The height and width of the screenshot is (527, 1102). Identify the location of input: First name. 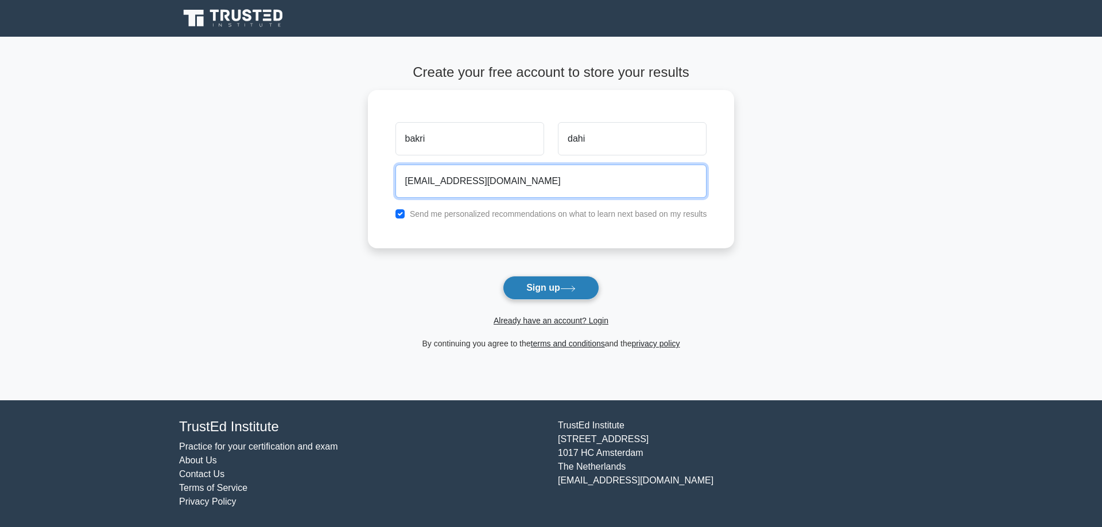
(469, 139).